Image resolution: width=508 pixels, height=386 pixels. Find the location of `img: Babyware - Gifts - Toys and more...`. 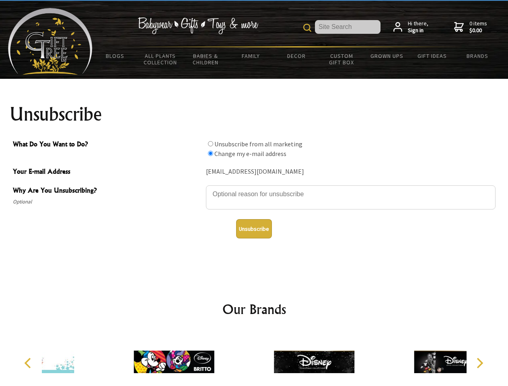

img: Babyware - Gifts - Toys and more... is located at coordinates (50, 41).